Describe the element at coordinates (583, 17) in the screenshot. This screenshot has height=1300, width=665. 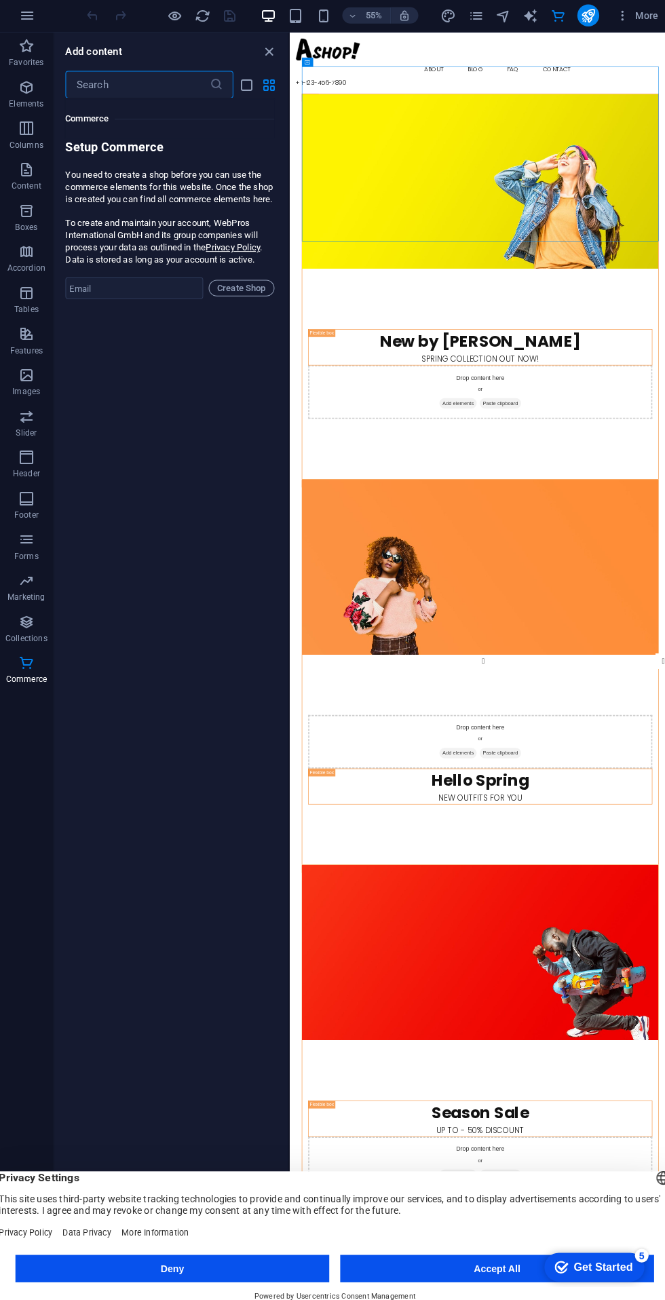
I see `i: Publish` at that location.